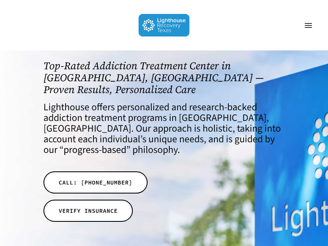  I want to click on img: Lighthouse Recovery Texas, so click(164, 25).